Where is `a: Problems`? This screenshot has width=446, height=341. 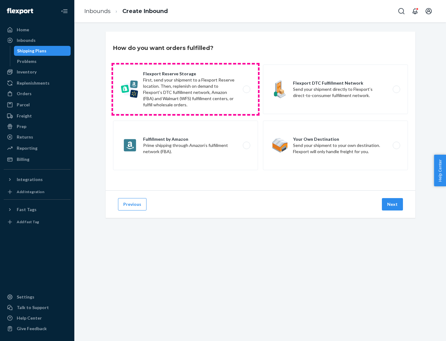
a: Problems is located at coordinates (42, 61).